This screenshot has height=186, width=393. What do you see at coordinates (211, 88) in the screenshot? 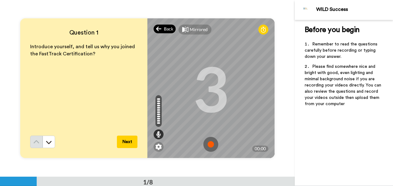
I see `div: 3` at bounding box center [211, 88].